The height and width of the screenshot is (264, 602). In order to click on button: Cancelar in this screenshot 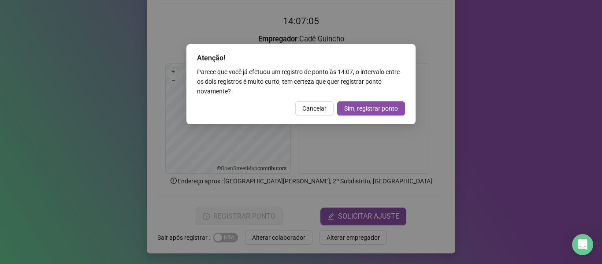, I will do `click(314, 108)`.